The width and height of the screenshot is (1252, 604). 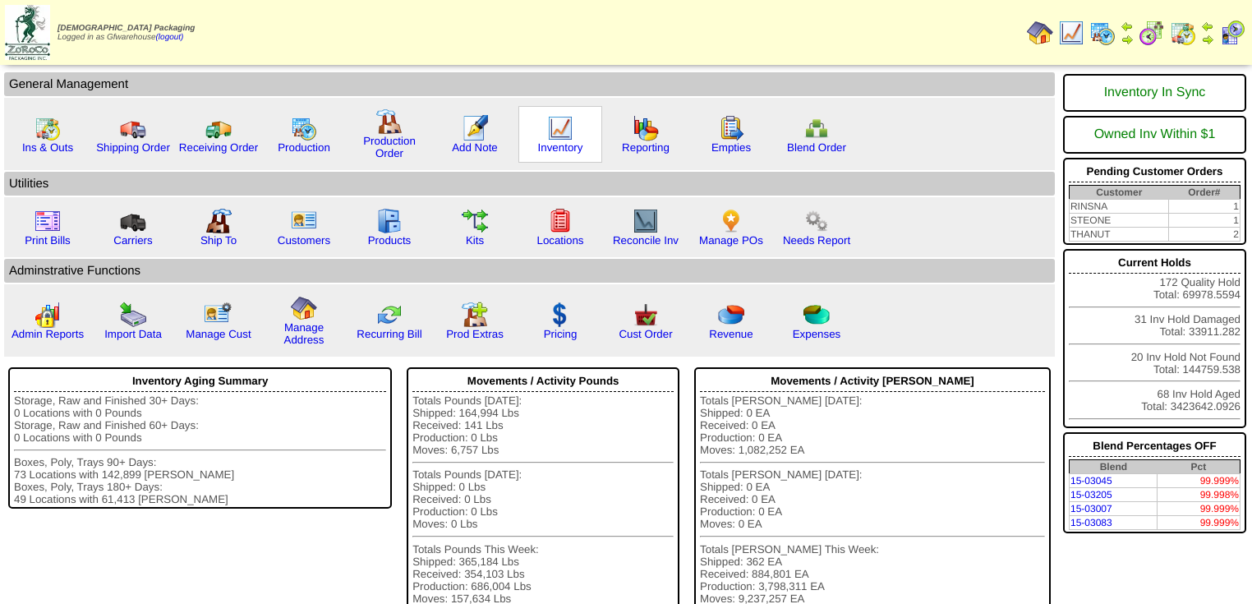 I want to click on a: Revenue, so click(x=730, y=334).